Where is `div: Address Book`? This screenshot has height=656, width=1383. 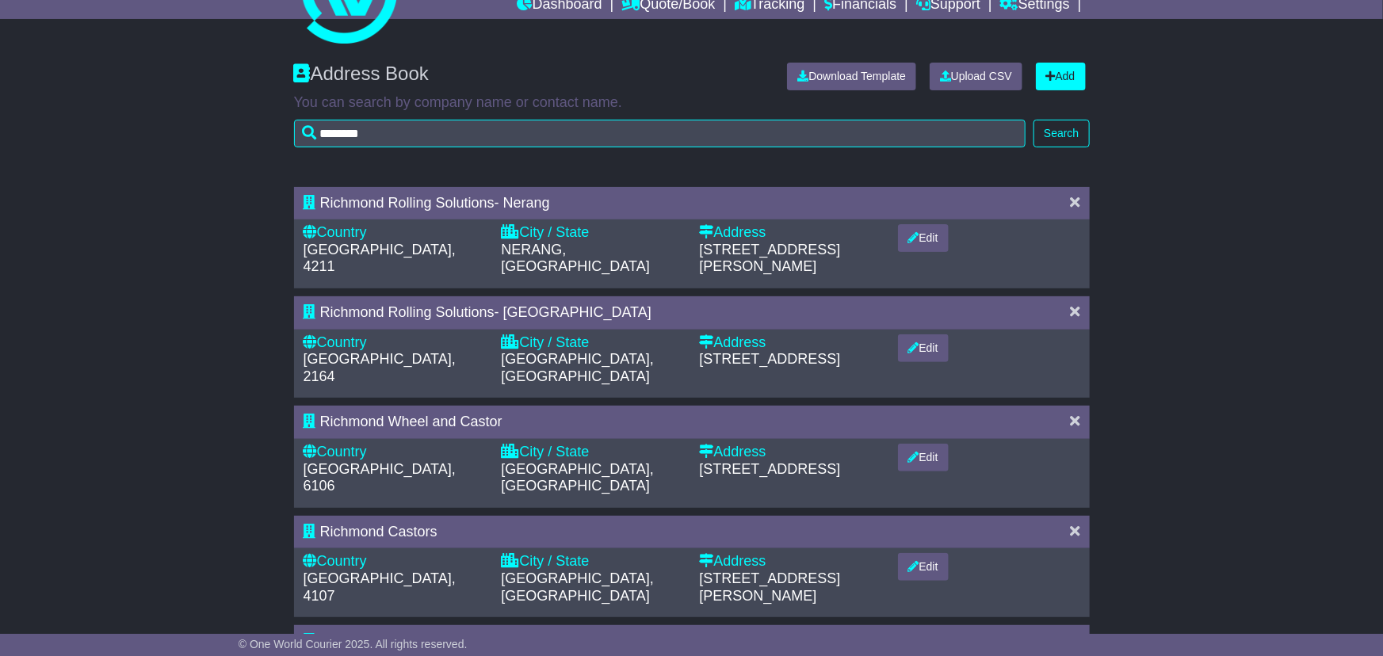 div: Address Book is located at coordinates (531, 76).